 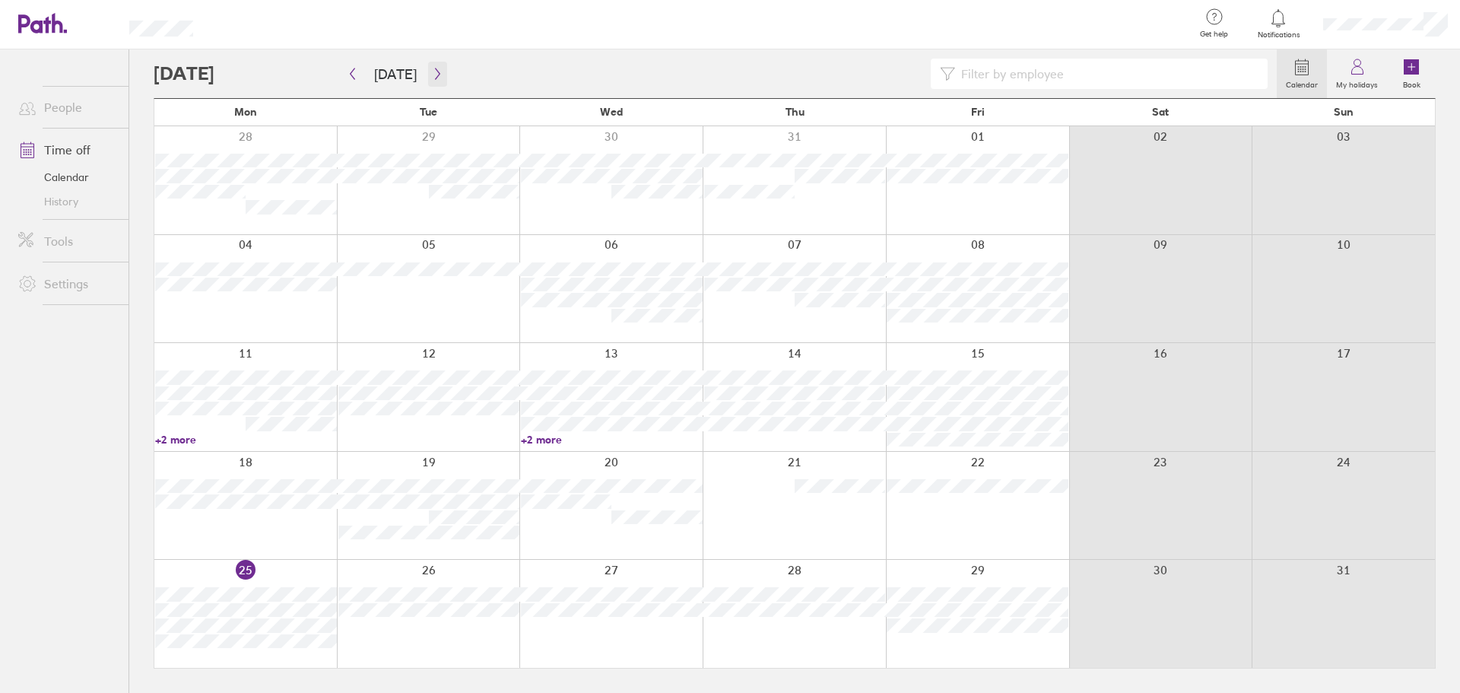 I want to click on span: Get help, so click(x=1214, y=34).